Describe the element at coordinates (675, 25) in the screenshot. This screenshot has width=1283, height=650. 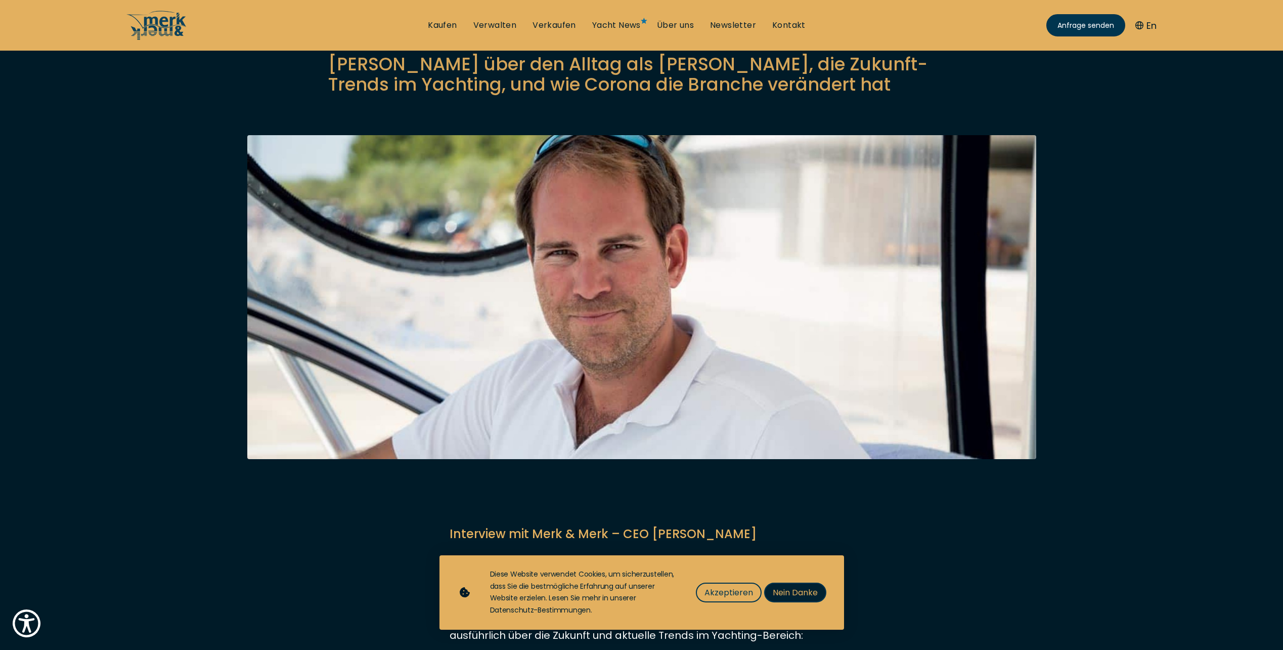
I see `a: Über uns` at that location.